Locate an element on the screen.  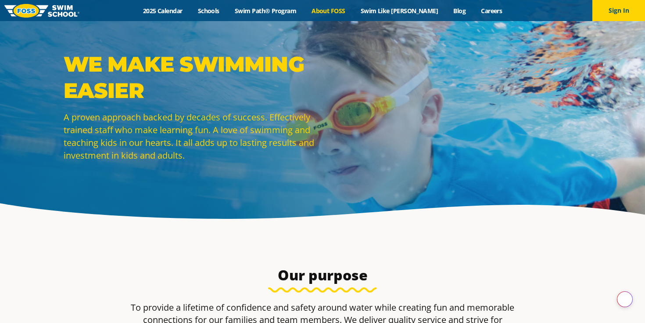
p: WE MAKE SWIMMING EASIER is located at coordinates (191, 77).